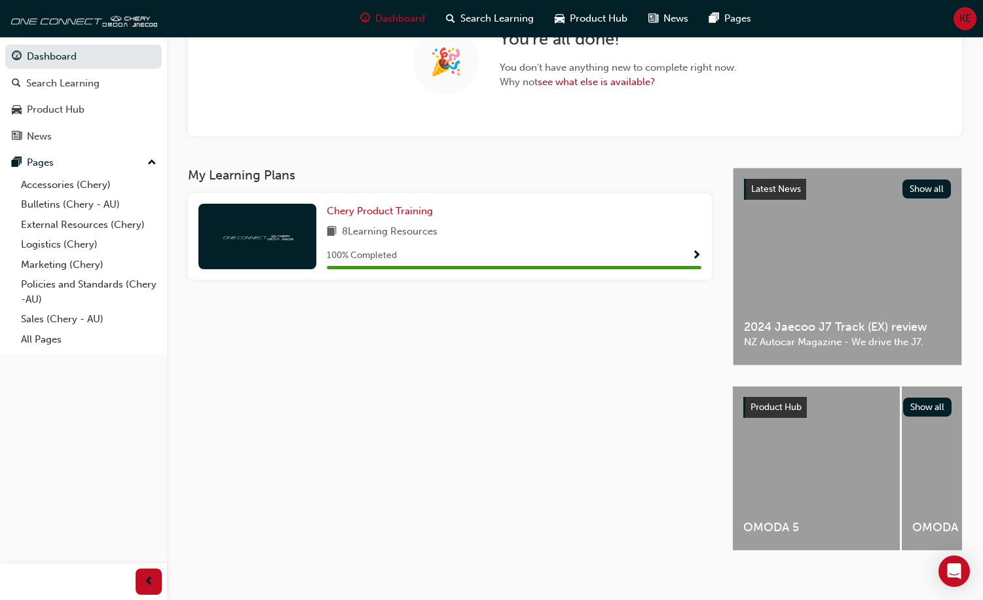  Describe the element at coordinates (618, 82) in the screenshot. I see `span: Why not` at that location.